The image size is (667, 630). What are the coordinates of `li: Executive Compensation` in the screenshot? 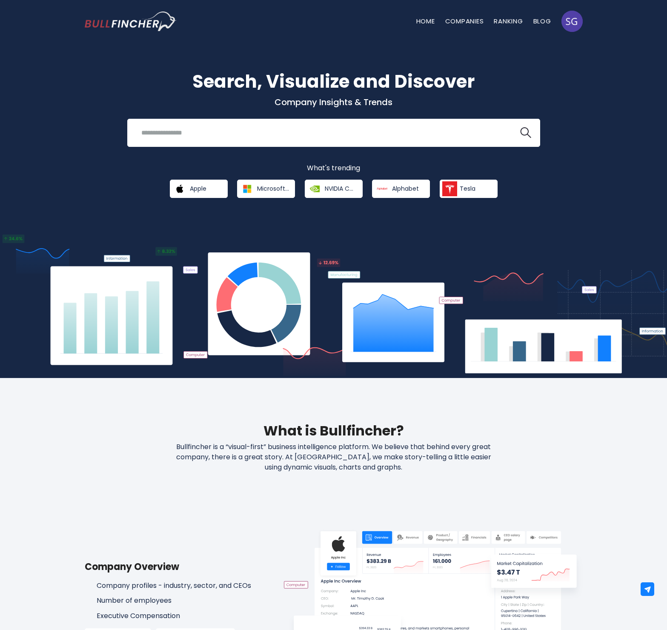 It's located at (176, 616).